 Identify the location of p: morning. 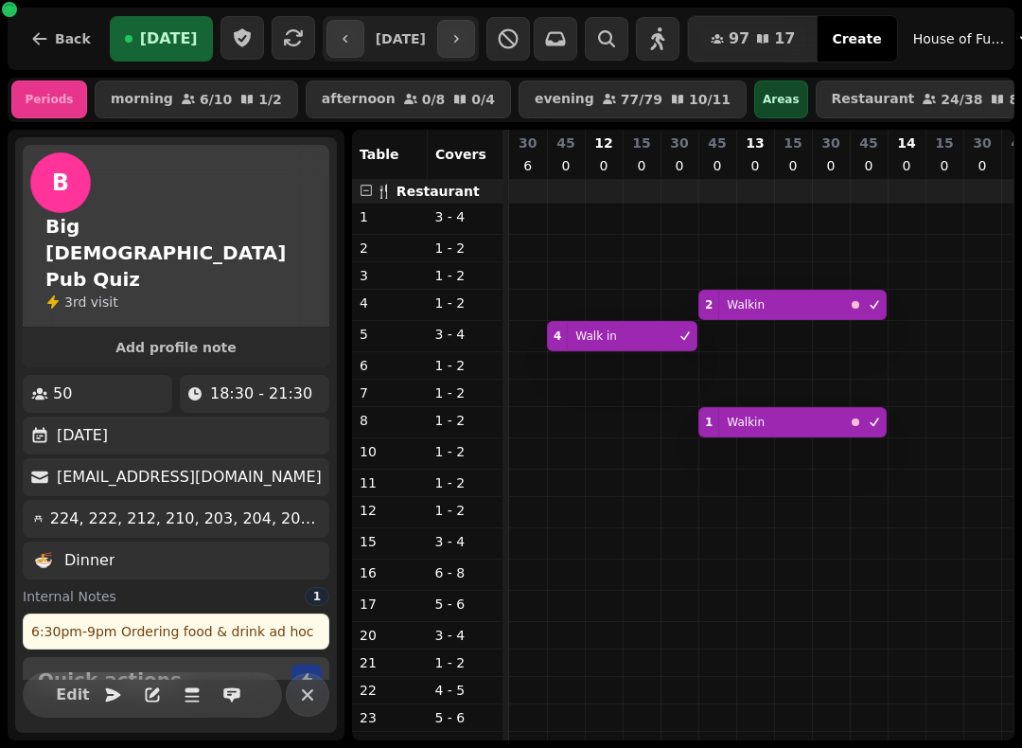
(142, 99).